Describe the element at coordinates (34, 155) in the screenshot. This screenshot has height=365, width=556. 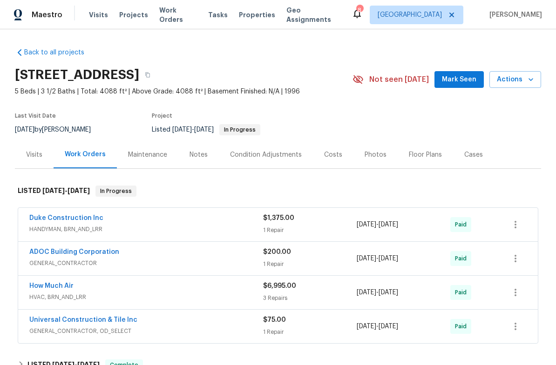
I see `div: Visits` at that location.